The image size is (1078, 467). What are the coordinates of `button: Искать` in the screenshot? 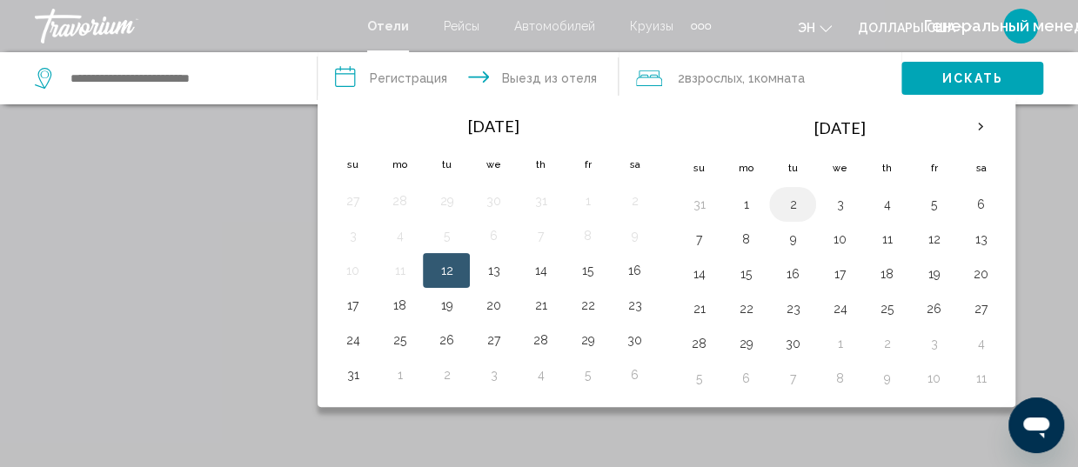 It's located at (971, 77).